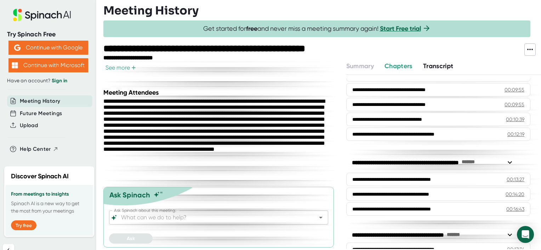 The image size is (541, 250). I want to click on span: Future Meetings, so click(41, 114).